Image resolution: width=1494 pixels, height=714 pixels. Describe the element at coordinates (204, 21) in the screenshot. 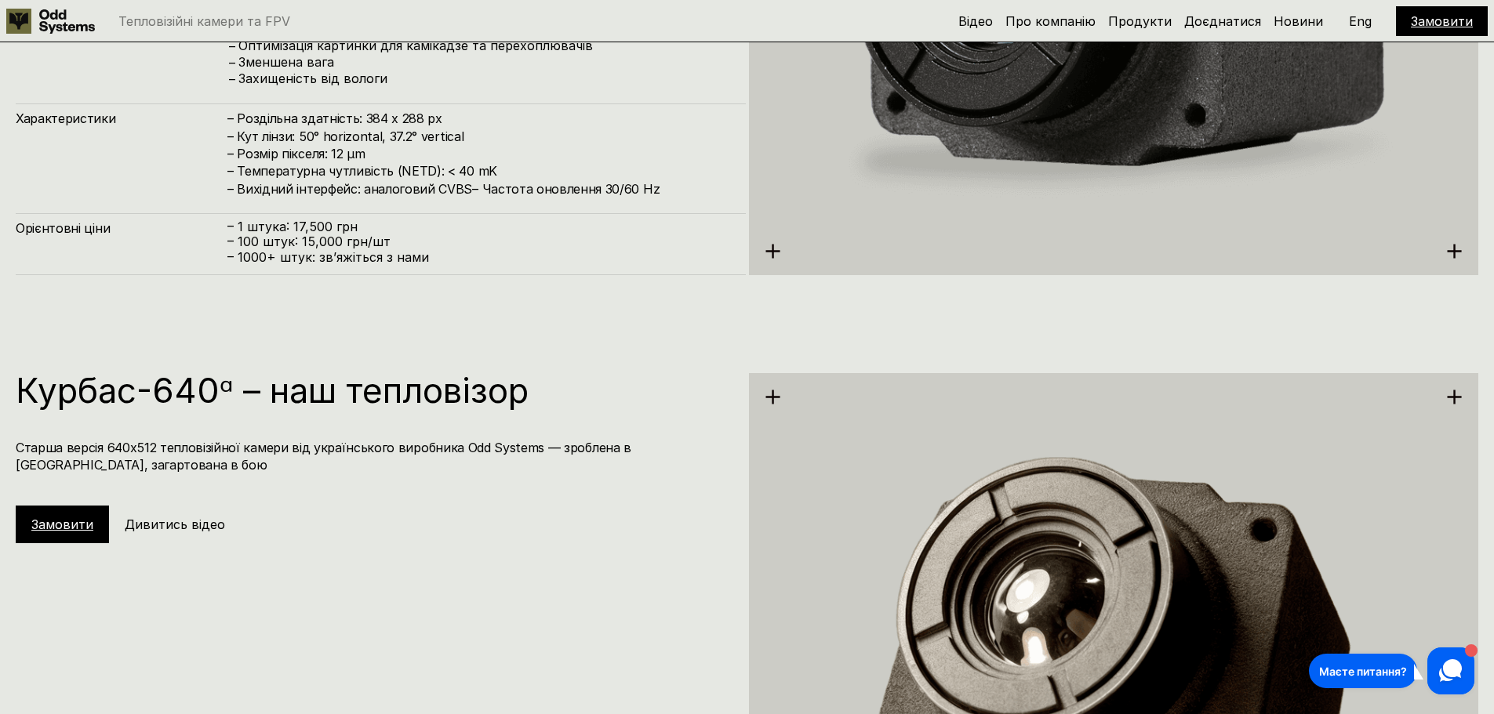

I see `p: Тепловізійні камери та FPV` at that location.